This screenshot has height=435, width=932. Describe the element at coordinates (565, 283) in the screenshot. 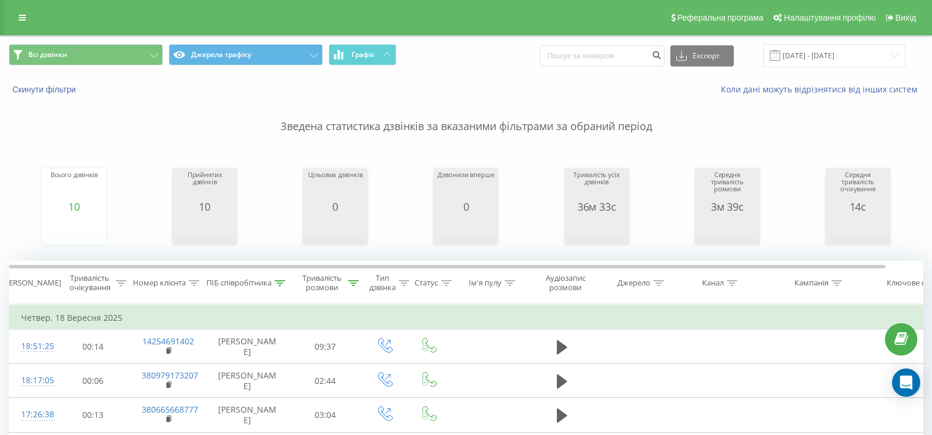

I see `div: Аудіозапис розмови` at that location.